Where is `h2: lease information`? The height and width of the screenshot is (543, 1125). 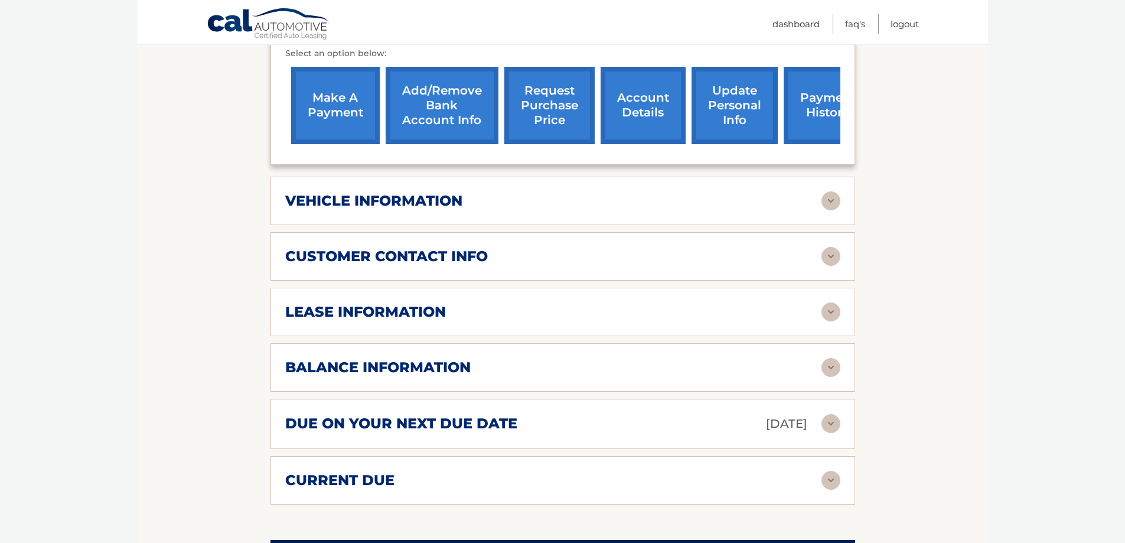
h2: lease information is located at coordinates (366, 312).